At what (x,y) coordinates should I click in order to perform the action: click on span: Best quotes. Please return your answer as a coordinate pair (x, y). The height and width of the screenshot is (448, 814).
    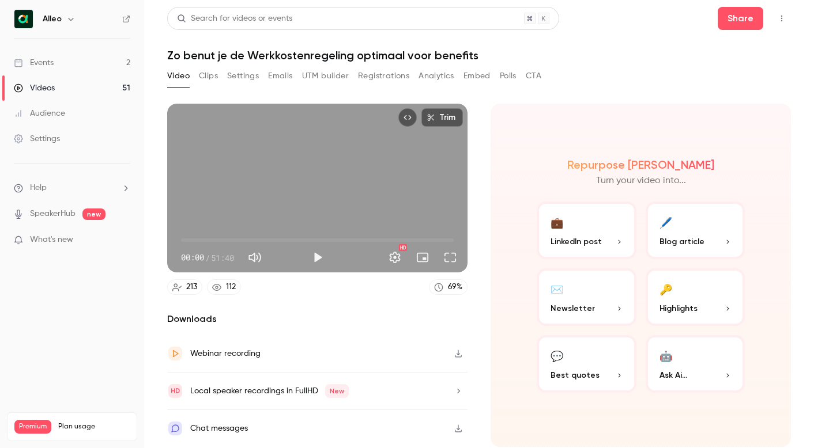
    Looking at the image, I should click on (575, 375).